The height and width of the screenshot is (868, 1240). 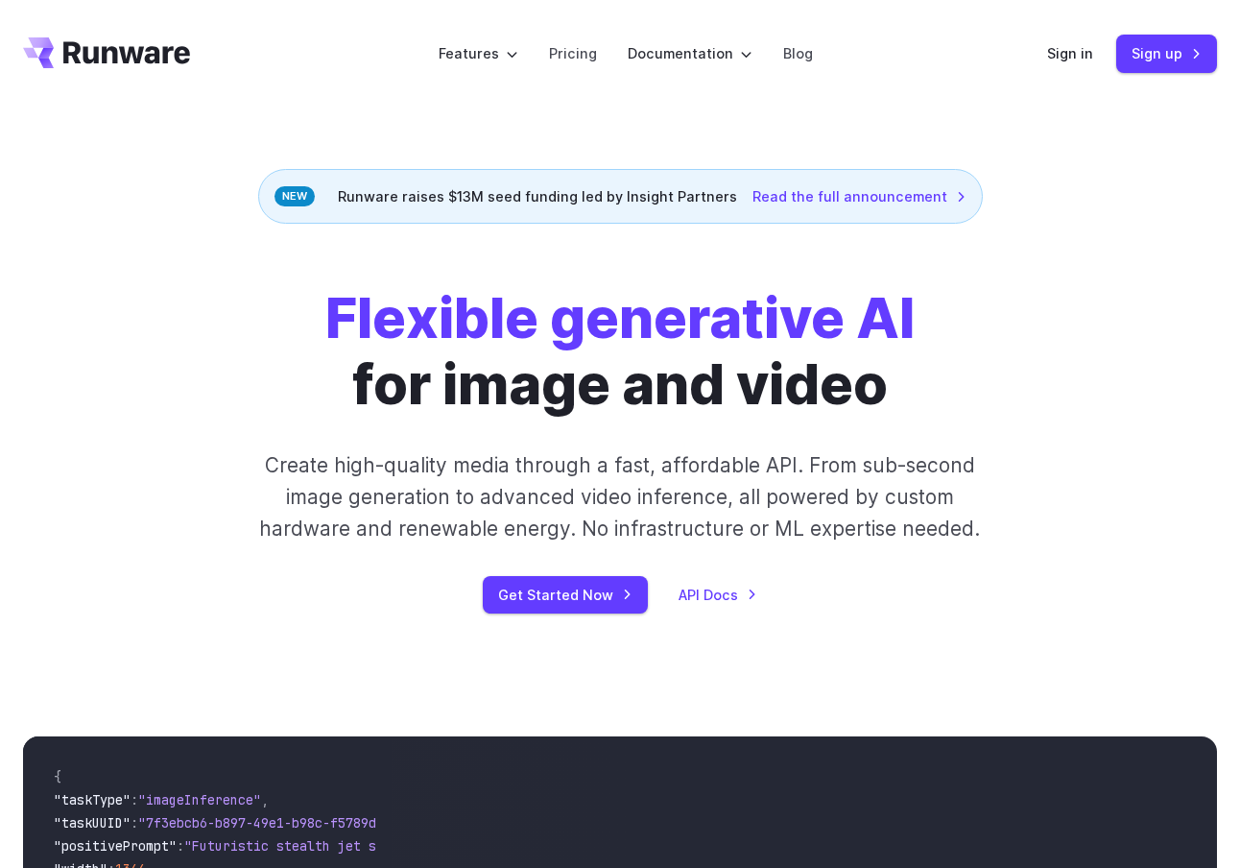 What do you see at coordinates (200, 800) in the screenshot?
I see `span: "imageInference"` at bounding box center [200, 800].